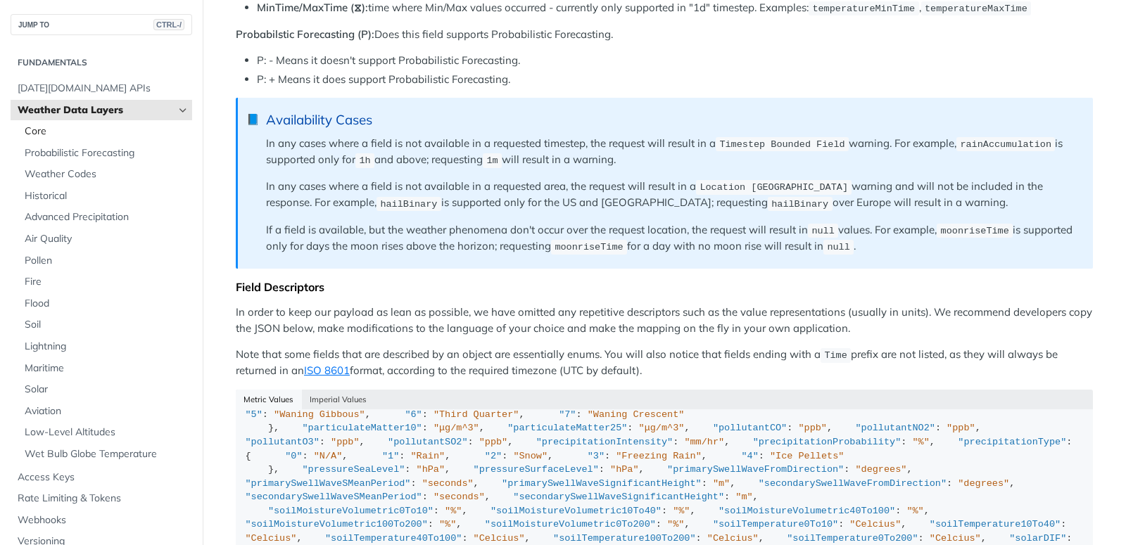 Image resolution: width=1126 pixels, height=545 pixels. What do you see at coordinates (334, 497) in the screenshot?
I see `span: "secondarySwellWaveSMeanPeriod"` at bounding box center [334, 497].